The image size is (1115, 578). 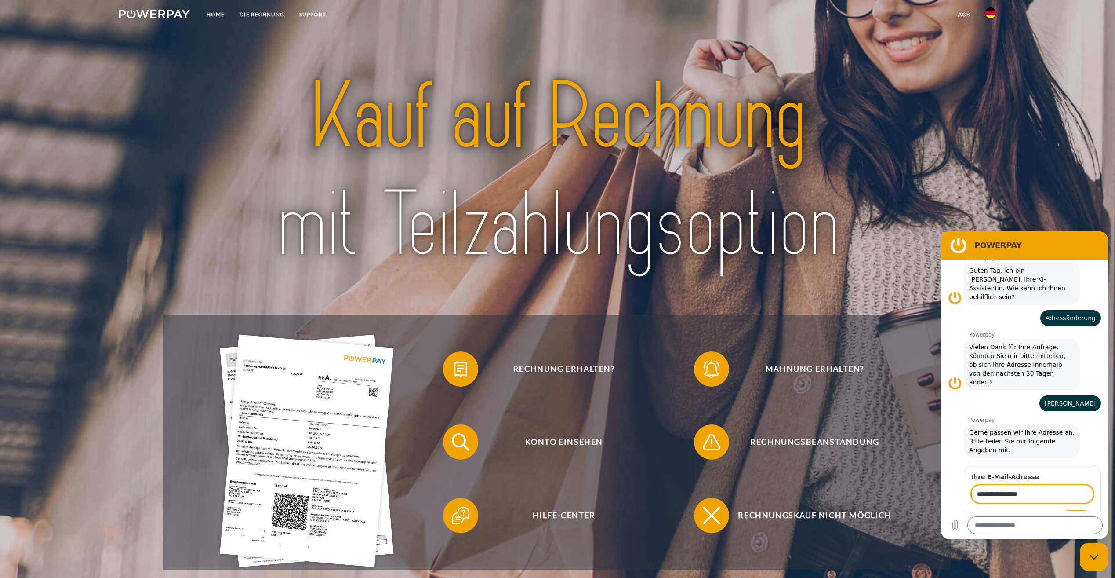 What do you see at coordinates (557, 442) in the screenshot?
I see `a: Konto einsehen` at bounding box center [557, 442].